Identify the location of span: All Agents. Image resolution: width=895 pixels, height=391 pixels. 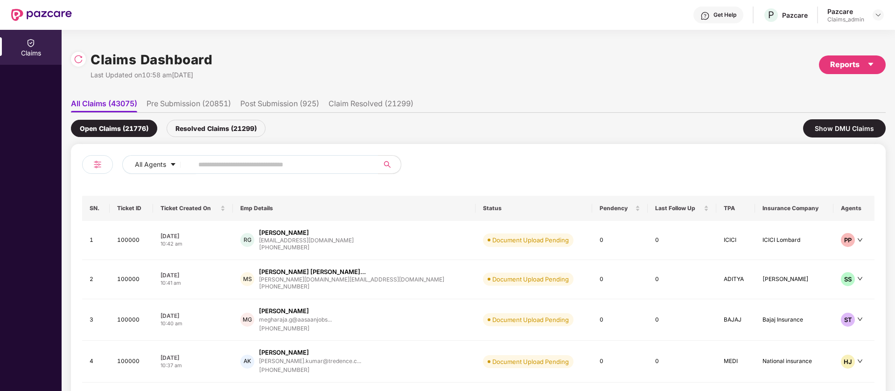
(150, 165).